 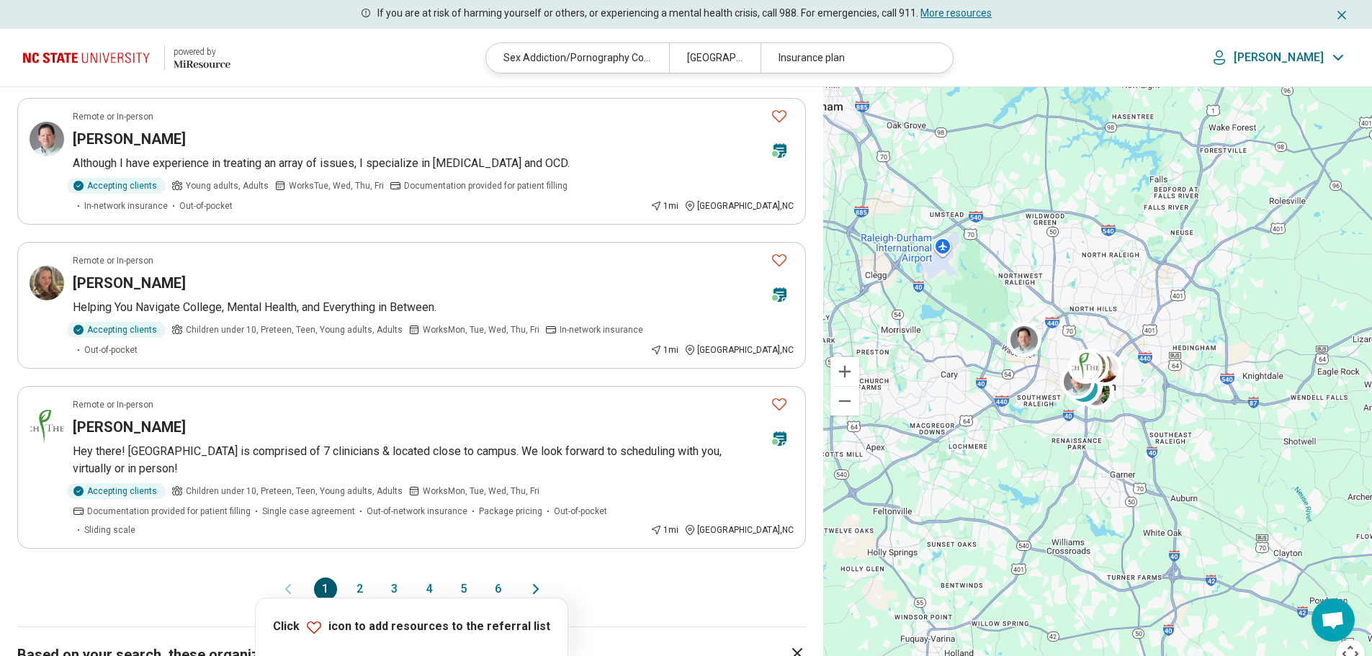 I want to click on span: Young adults, Adults, so click(x=227, y=186).